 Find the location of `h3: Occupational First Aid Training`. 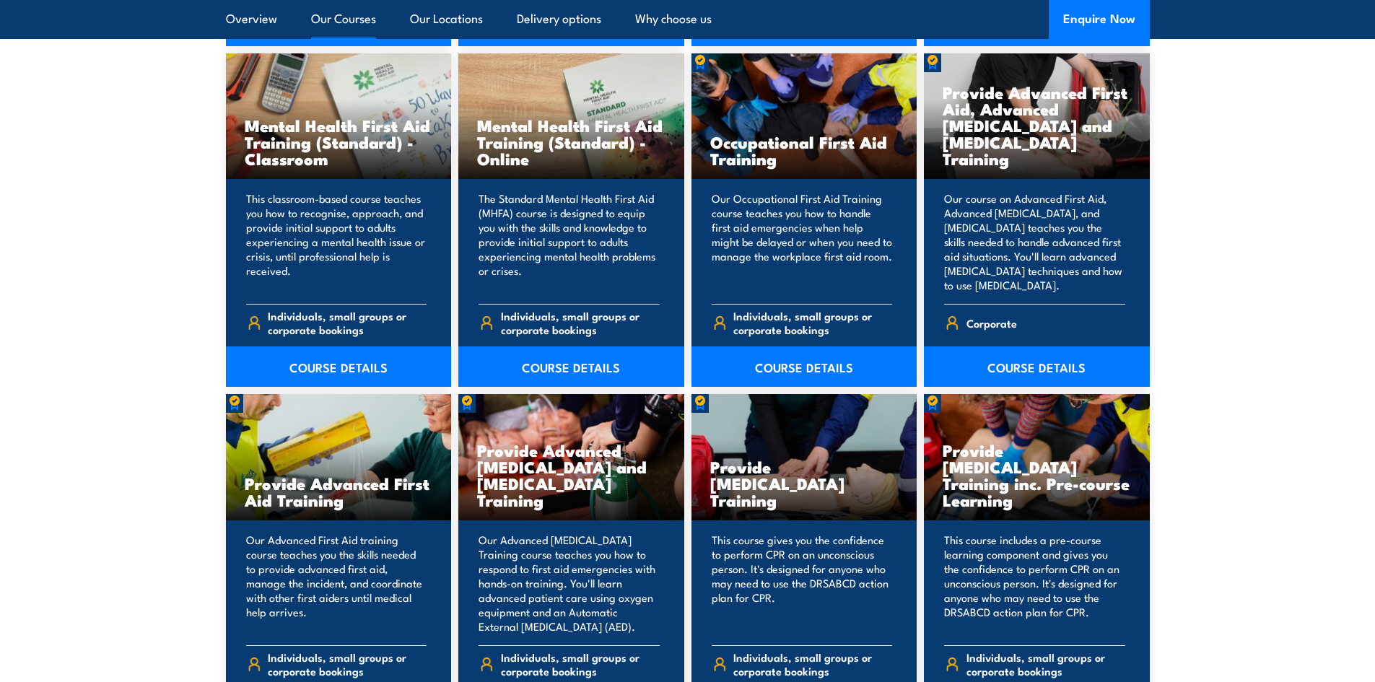

h3: Occupational First Aid Training is located at coordinates (804, 150).